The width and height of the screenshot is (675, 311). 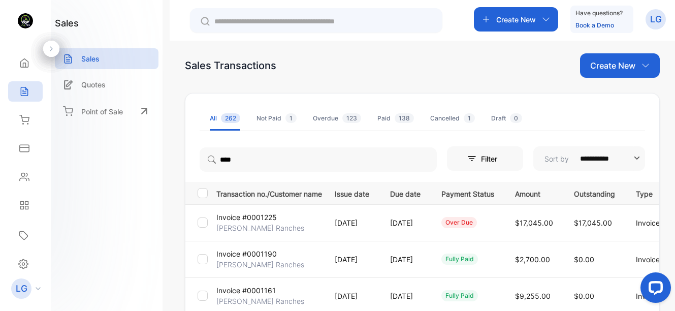 What do you see at coordinates (337, 118) in the screenshot?
I see `div: Overdue` at bounding box center [337, 118].